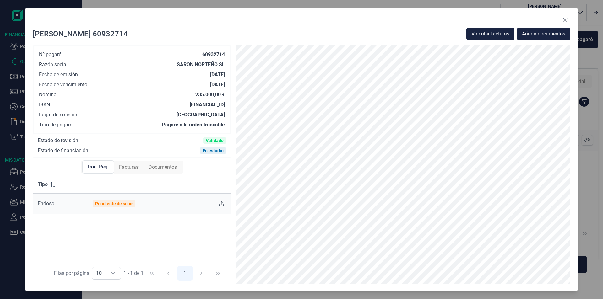 The image size is (603, 299). What do you see at coordinates (58, 141) in the screenshot?
I see `div: Estado de revisión` at bounding box center [58, 141].